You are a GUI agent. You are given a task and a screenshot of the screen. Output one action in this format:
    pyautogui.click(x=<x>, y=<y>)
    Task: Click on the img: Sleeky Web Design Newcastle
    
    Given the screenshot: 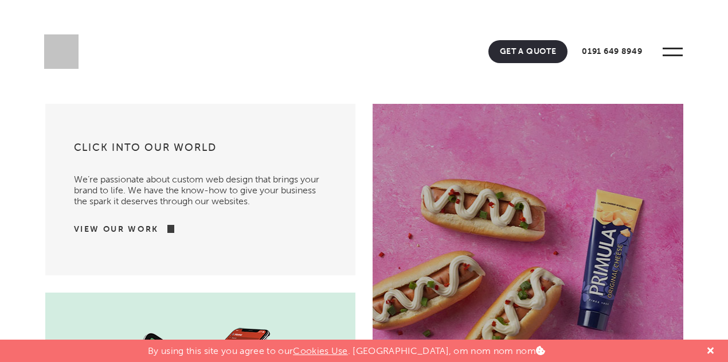 What is the action you would take?
    pyautogui.click(x=61, y=52)
    